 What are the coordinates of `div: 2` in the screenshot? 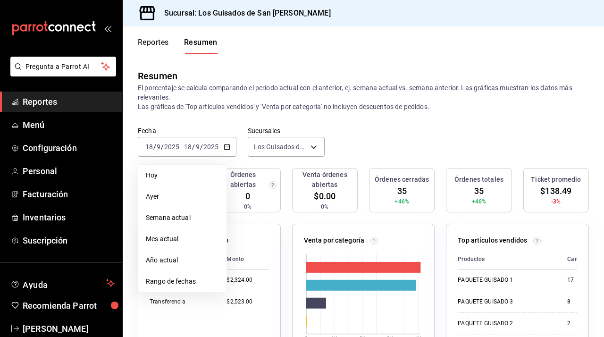 It's located at (579, 323).